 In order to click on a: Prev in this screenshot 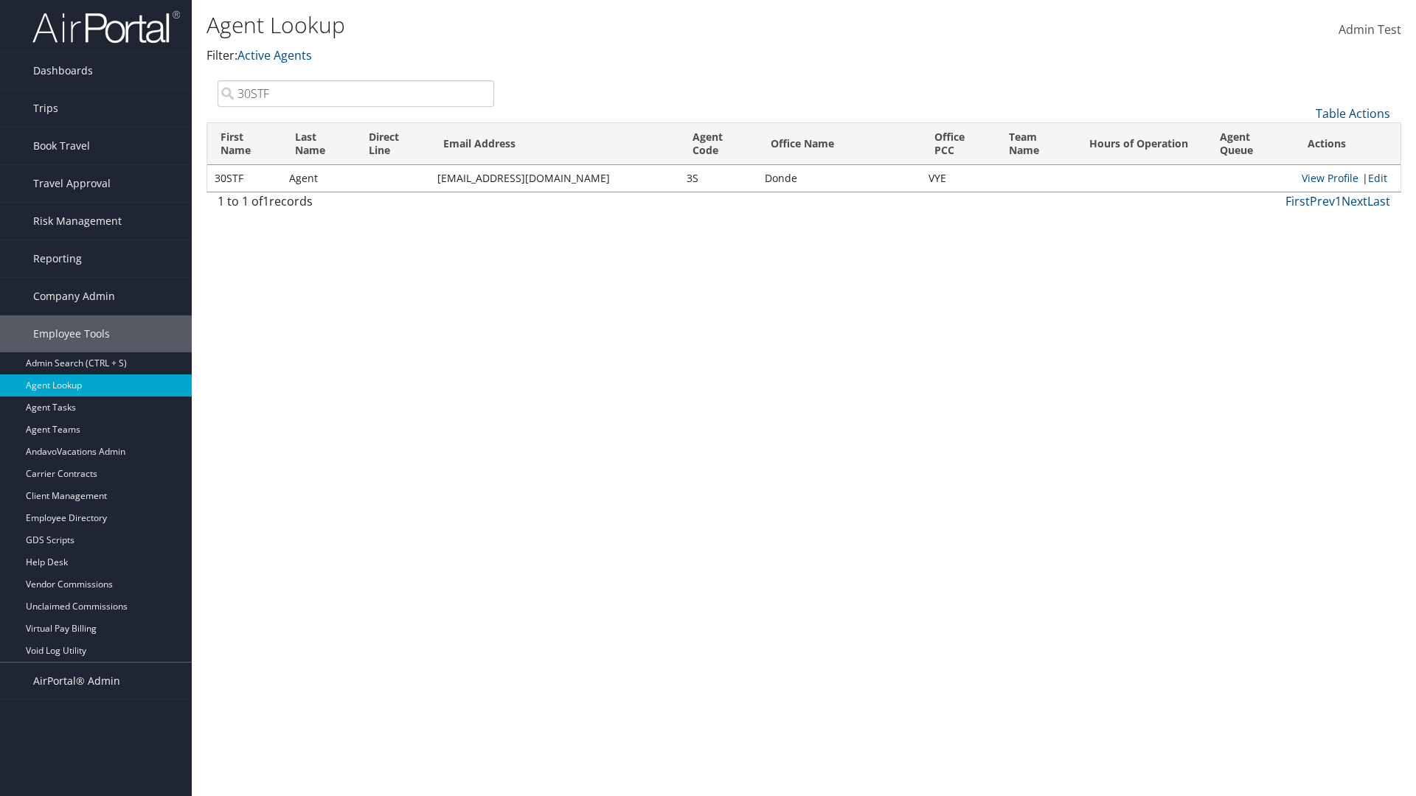, I will do `click(1322, 201)`.